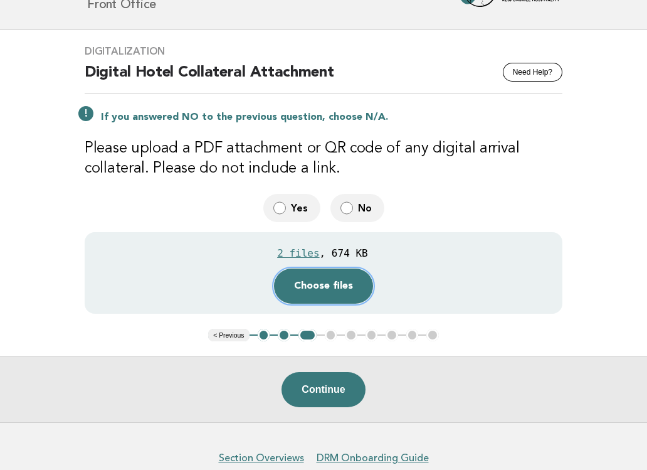  I want to click on input: No, so click(347, 208).